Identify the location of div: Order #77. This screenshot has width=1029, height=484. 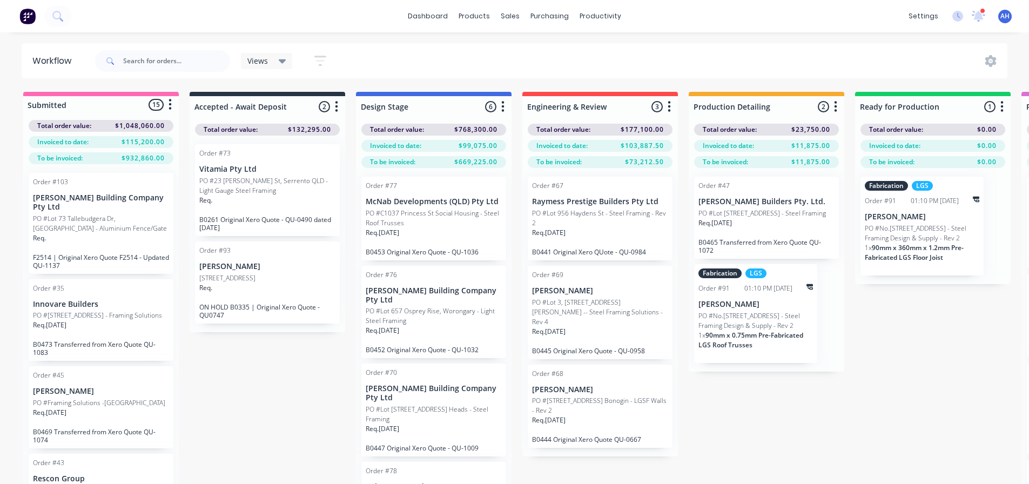
(381, 186).